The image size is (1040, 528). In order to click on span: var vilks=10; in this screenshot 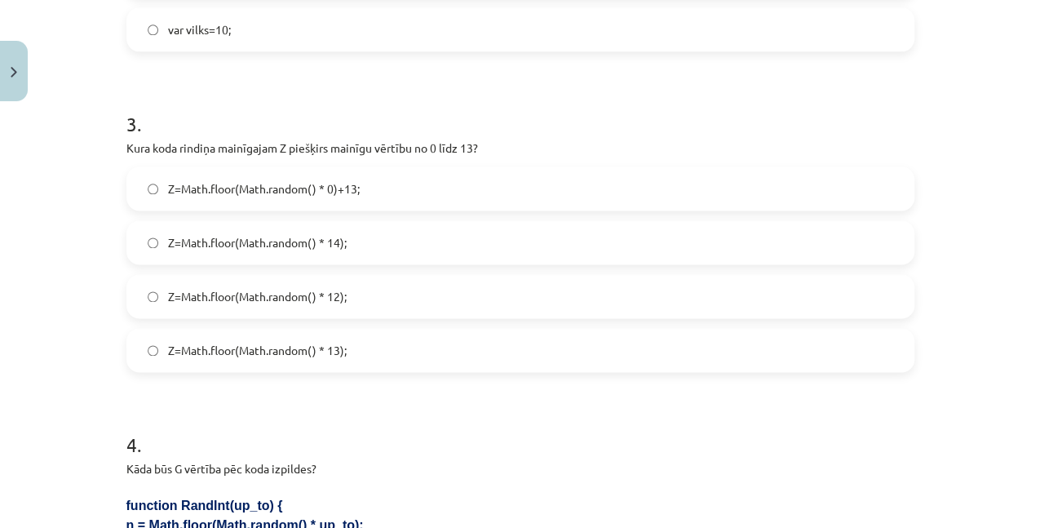, I will do `click(199, 29)`.